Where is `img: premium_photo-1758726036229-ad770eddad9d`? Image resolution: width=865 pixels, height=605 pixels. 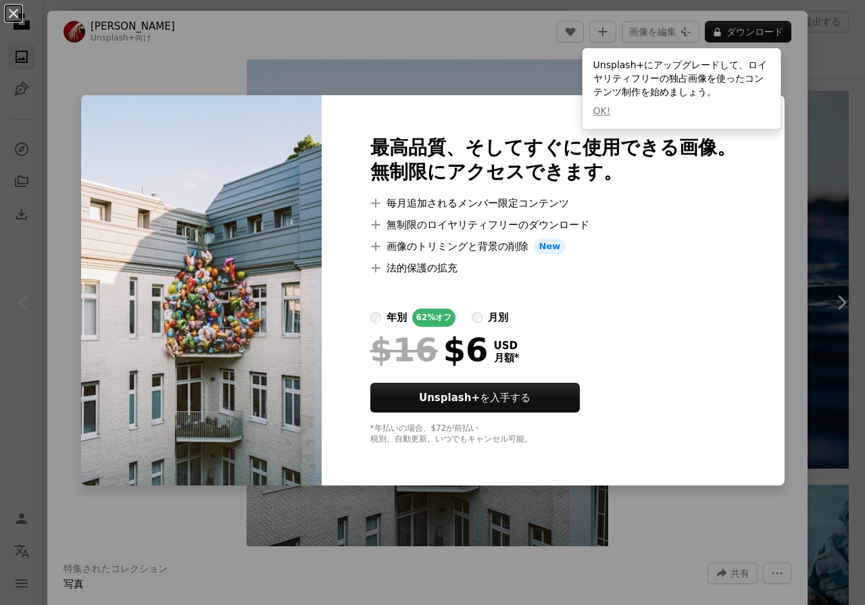
img: premium_photo-1758726036229-ad770eddad9d is located at coordinates (201, 291).